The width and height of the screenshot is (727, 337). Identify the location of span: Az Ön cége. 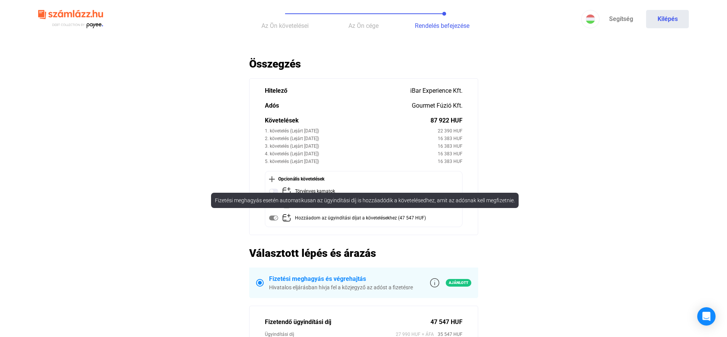
(363, 26).